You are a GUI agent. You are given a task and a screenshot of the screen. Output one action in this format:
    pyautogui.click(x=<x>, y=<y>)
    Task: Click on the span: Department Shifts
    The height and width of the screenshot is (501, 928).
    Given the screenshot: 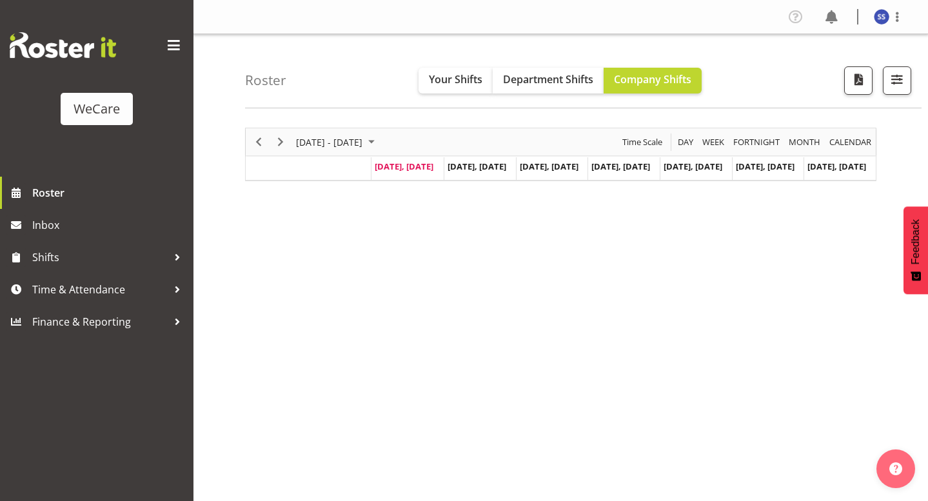 What is the action you would take?
    pyautogui.click(x=548, y=79)
    